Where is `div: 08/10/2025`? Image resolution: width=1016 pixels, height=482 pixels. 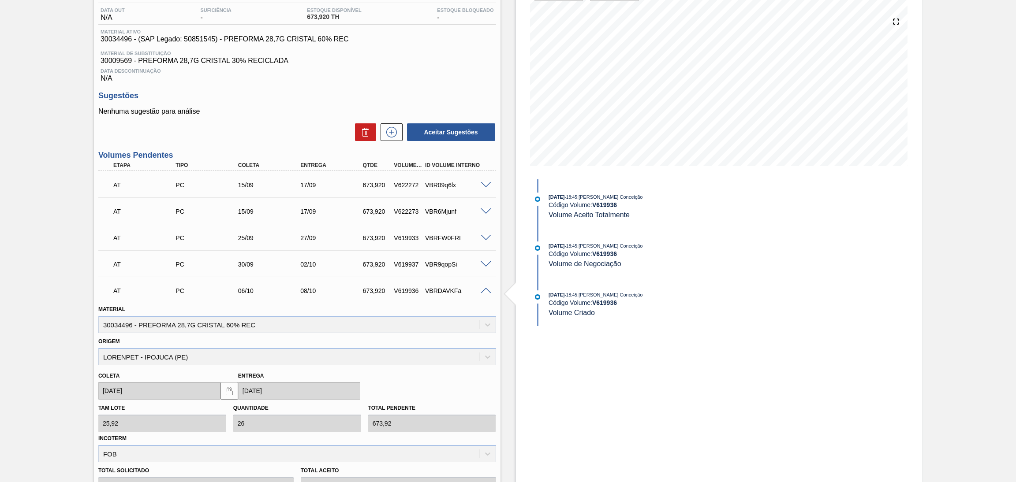
div: 08/10/2025 is located at coordinates (333, 291).